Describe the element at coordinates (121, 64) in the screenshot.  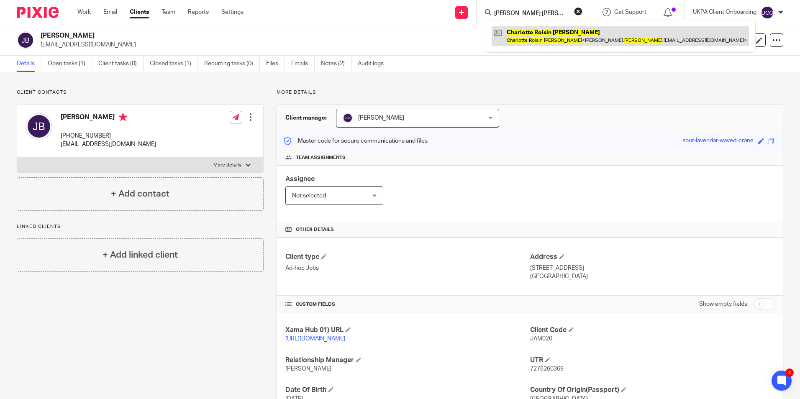
I see `a: Client tasks (0)` at that location.